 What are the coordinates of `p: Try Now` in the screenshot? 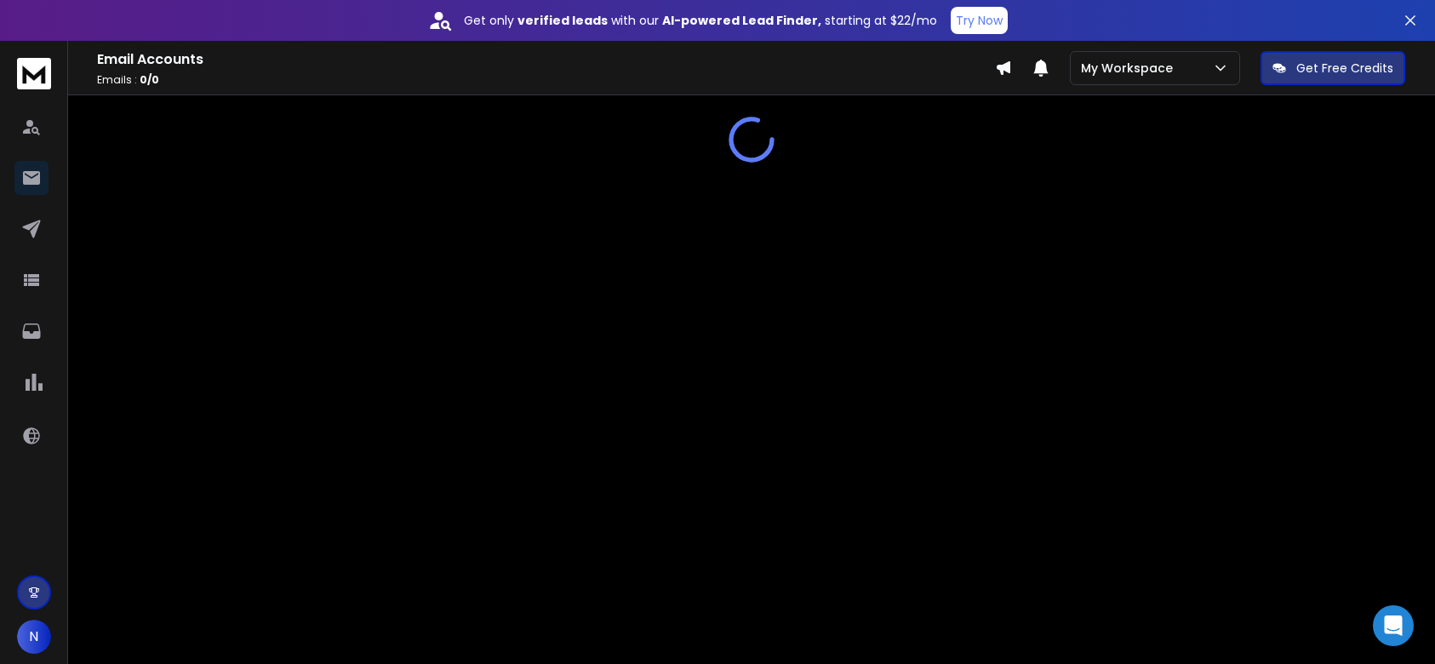 It's located at (979, 20).